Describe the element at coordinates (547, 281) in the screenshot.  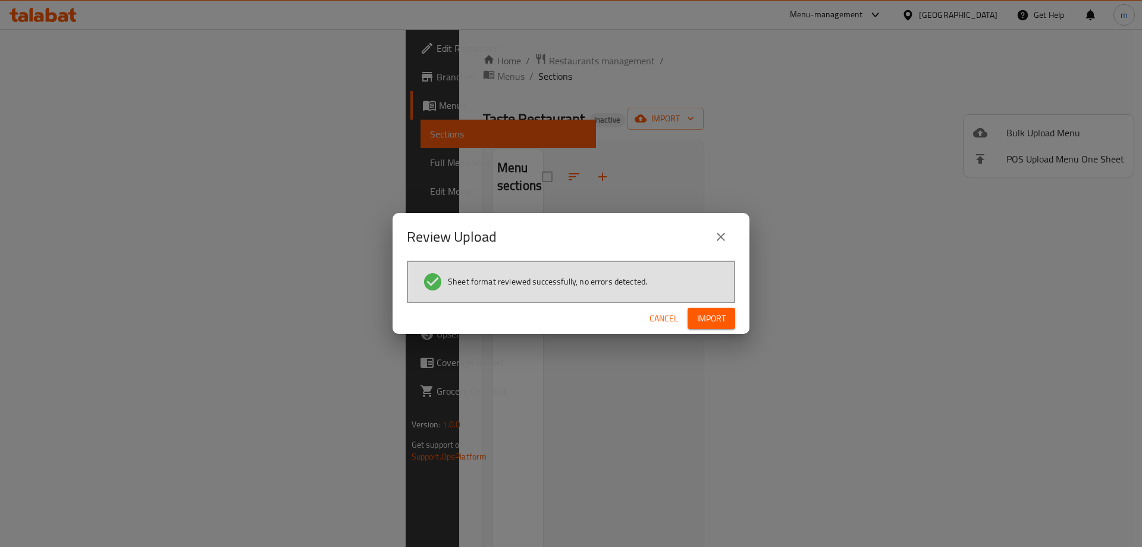
I see `span: Sheet format reviewed successfully, no errors detected.` at that location.